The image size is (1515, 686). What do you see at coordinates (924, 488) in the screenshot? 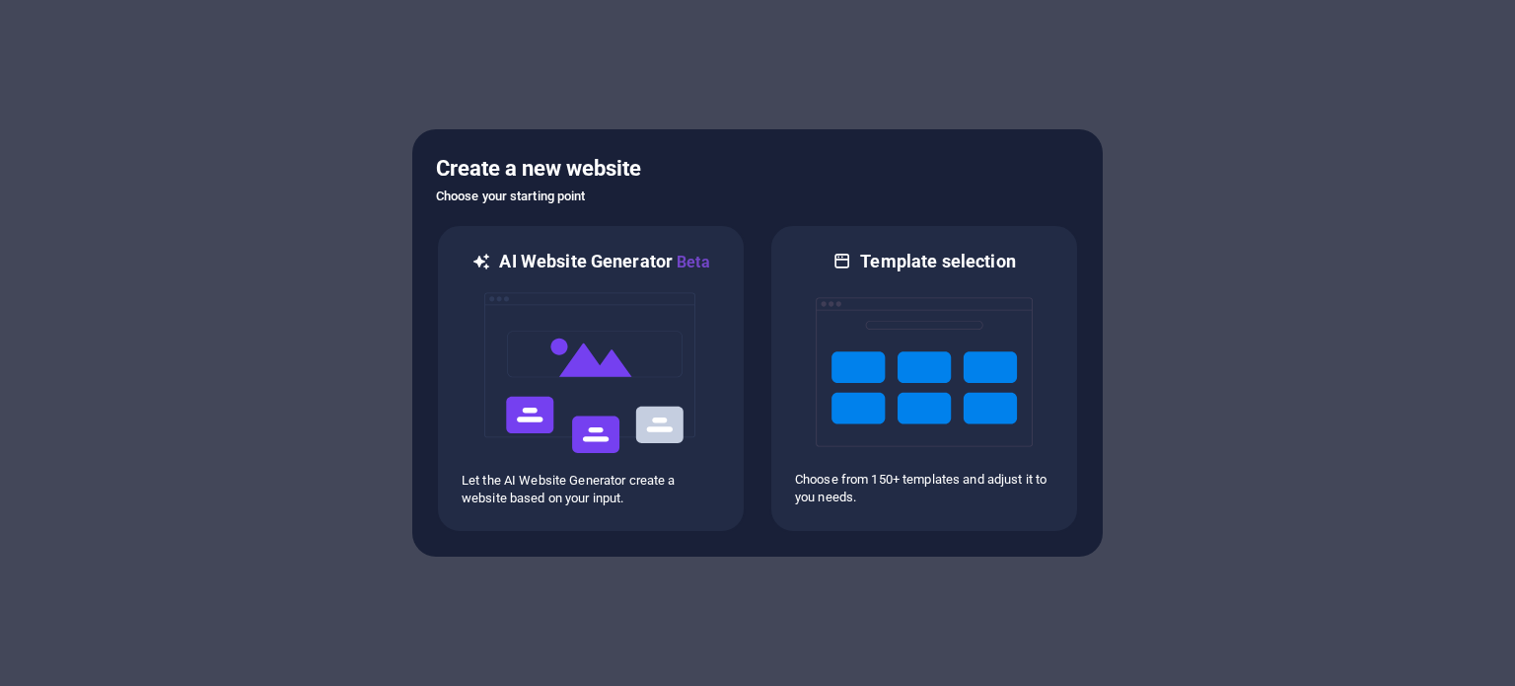
I see `p: Choose from 150+ templates and adjust it to you needs.` at bounding box center [924, 488].